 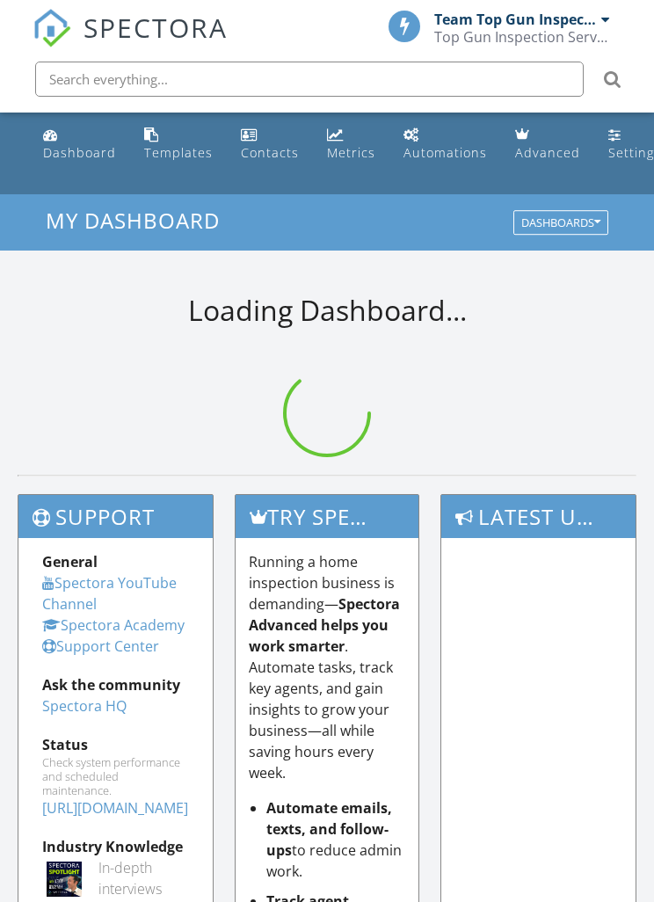 I want to click on h3: Support, so click(x=115, y=516).